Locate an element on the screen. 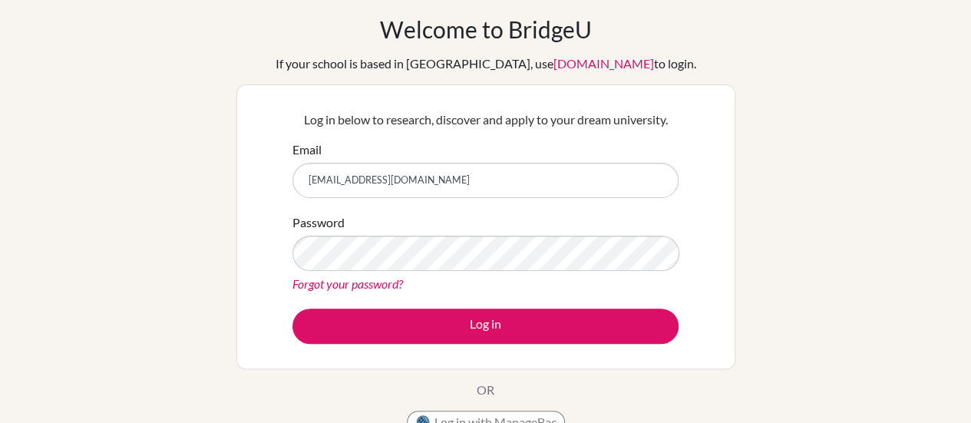 The width and height of the screenshot is (971, 423). h1: Welcome to BridgeU is located at coordinates (486, 29).